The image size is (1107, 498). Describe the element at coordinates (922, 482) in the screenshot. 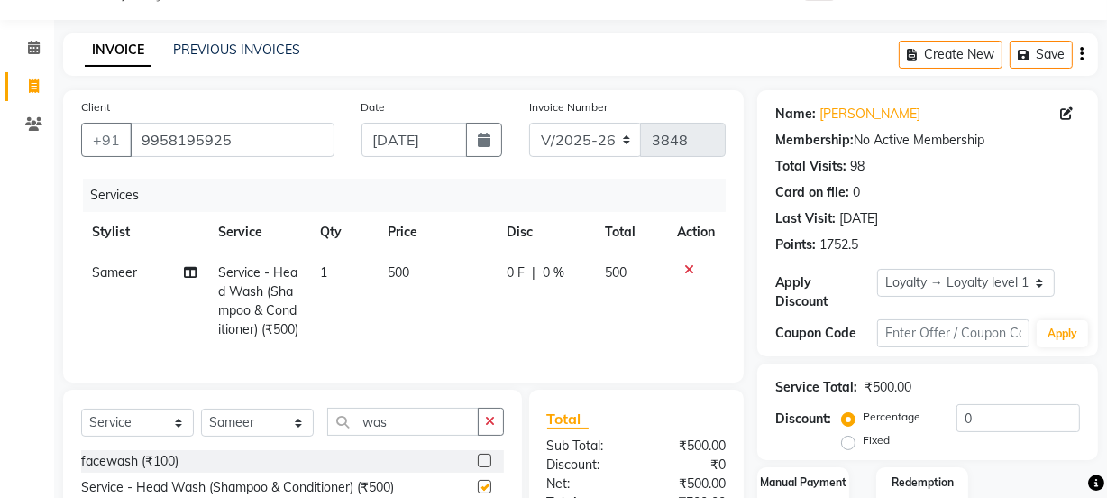

I see `label: Redemption` at that location.